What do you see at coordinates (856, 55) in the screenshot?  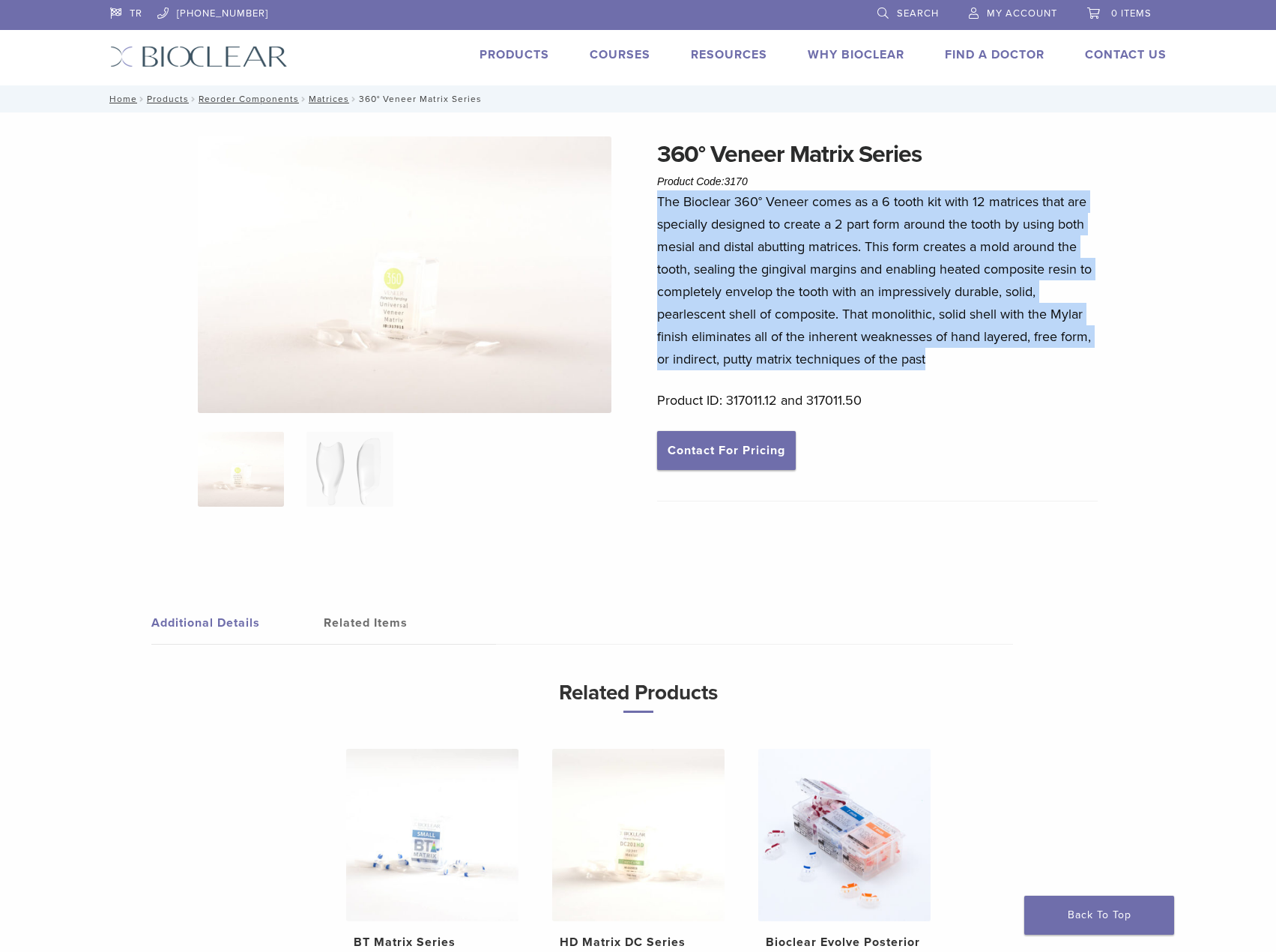 I see `a: Why Bioclear` at bounding box center [856, 55].